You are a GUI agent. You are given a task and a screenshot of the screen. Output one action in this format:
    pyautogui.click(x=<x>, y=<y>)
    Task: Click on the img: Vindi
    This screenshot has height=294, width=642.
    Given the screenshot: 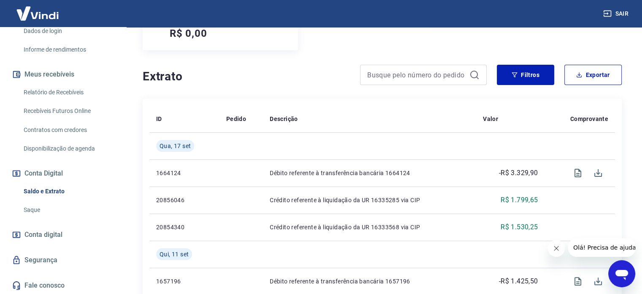 What is the action you would take?
    pyautogui.click(x=38, y=13)
    